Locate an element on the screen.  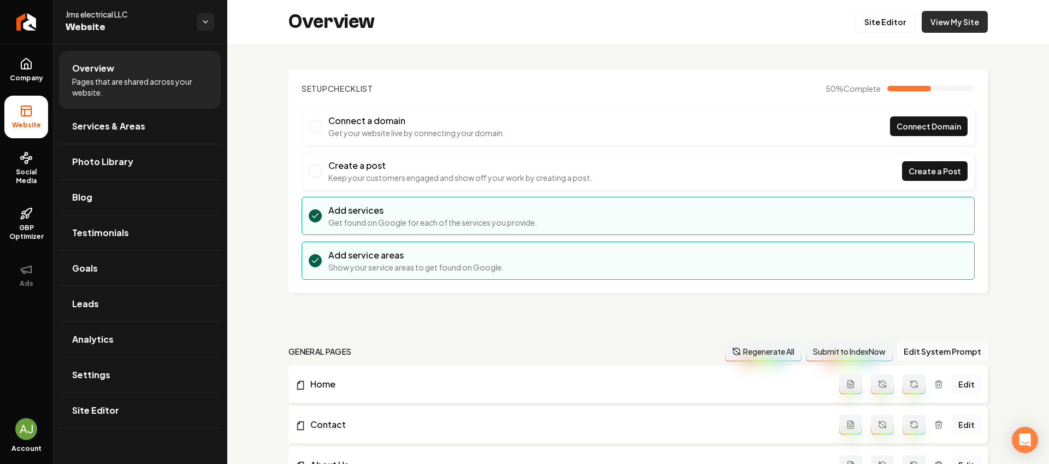
h3: Create a post is located at coordinates (460, 166).